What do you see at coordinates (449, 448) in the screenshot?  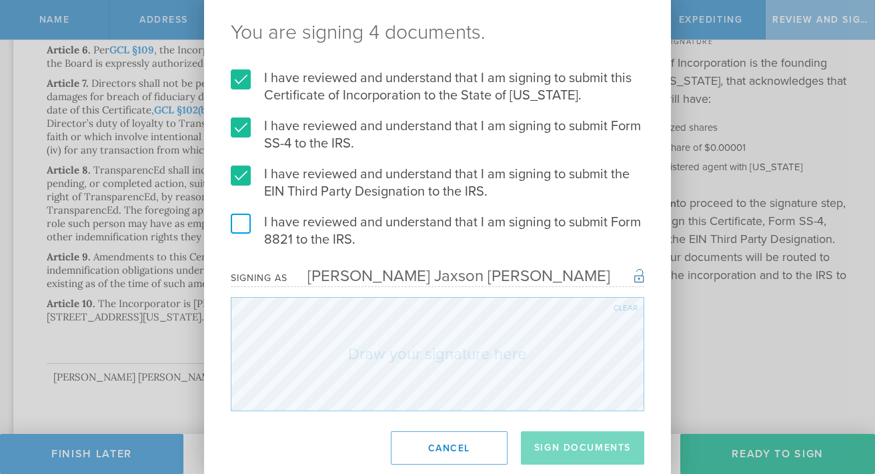 I see `button: Cancel` at bounding box center [449, 448].